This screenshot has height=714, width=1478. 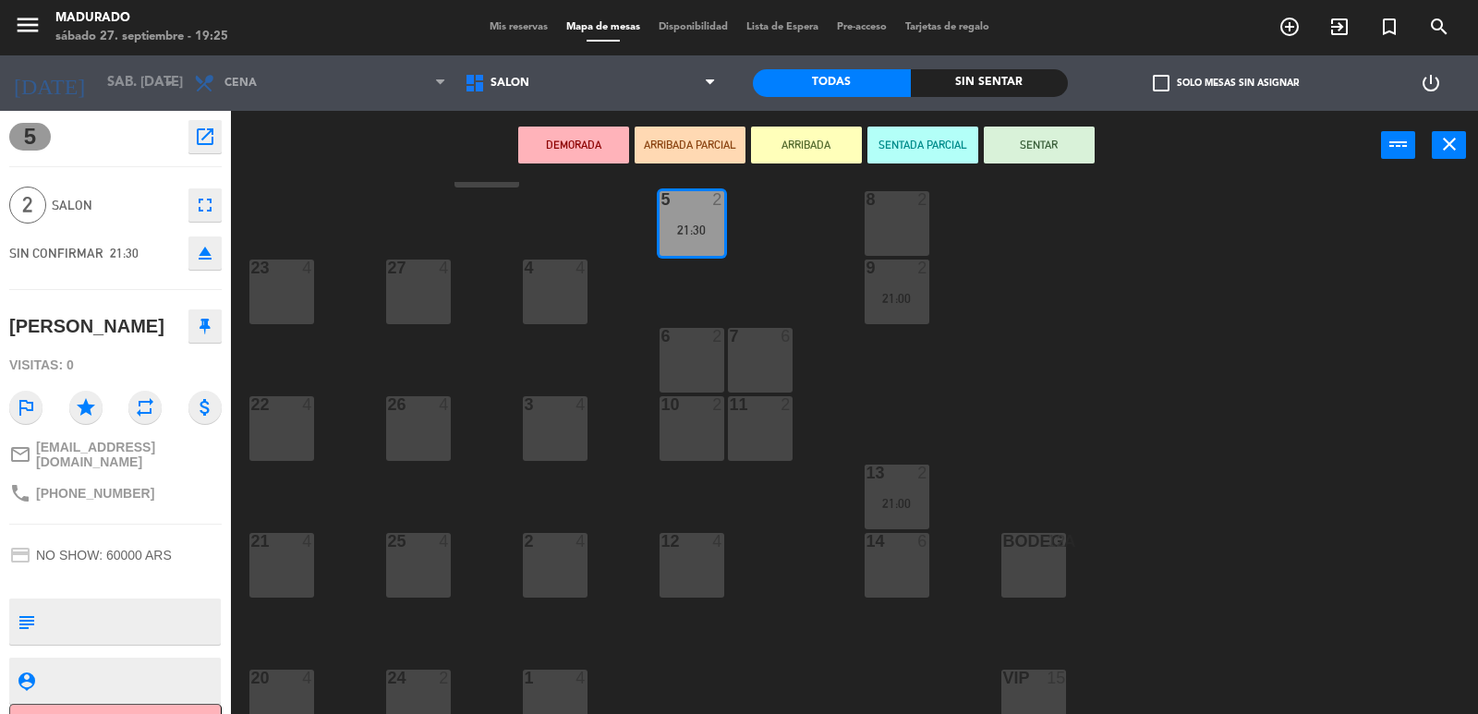 I want to click on i: exit_to_app, so click(x=1339, y=27).